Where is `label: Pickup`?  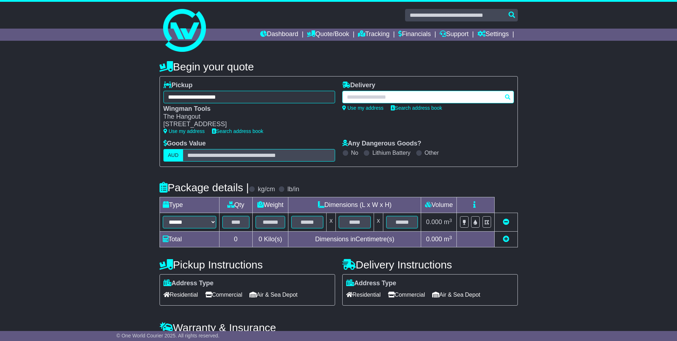 label: Pickup is located at coordinates (178, 85).